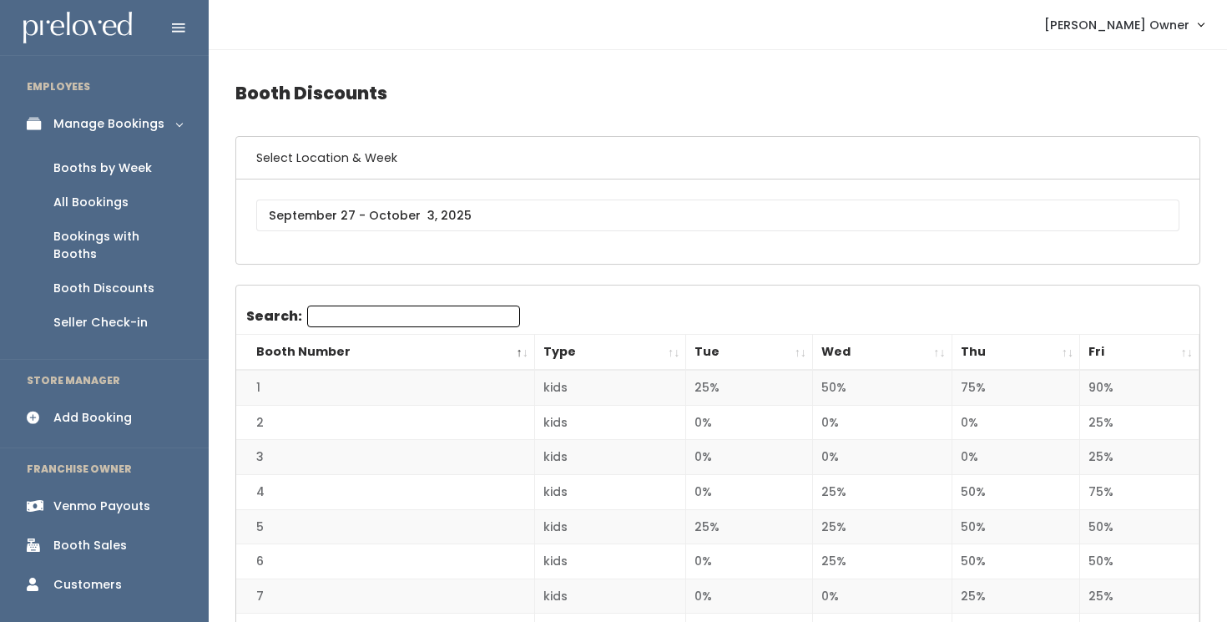 The image size is (1227, 622). I want to click on div: Venmo Payouts, so click(102, 506).